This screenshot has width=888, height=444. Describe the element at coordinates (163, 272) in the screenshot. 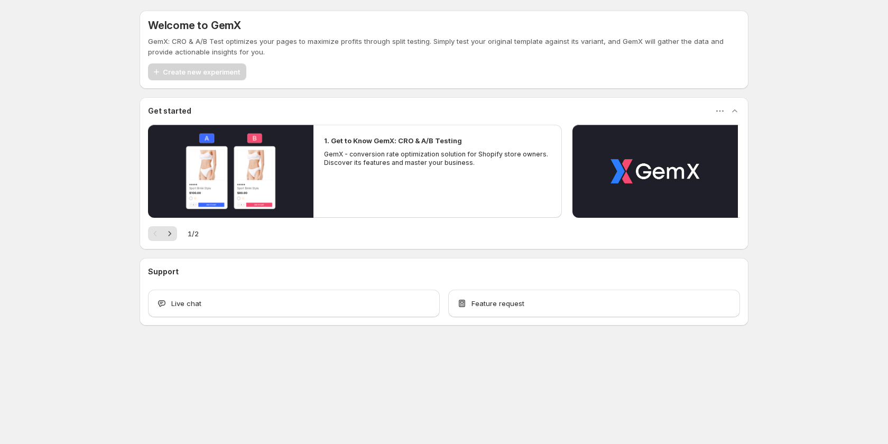

I see `h3: Support` at that location.